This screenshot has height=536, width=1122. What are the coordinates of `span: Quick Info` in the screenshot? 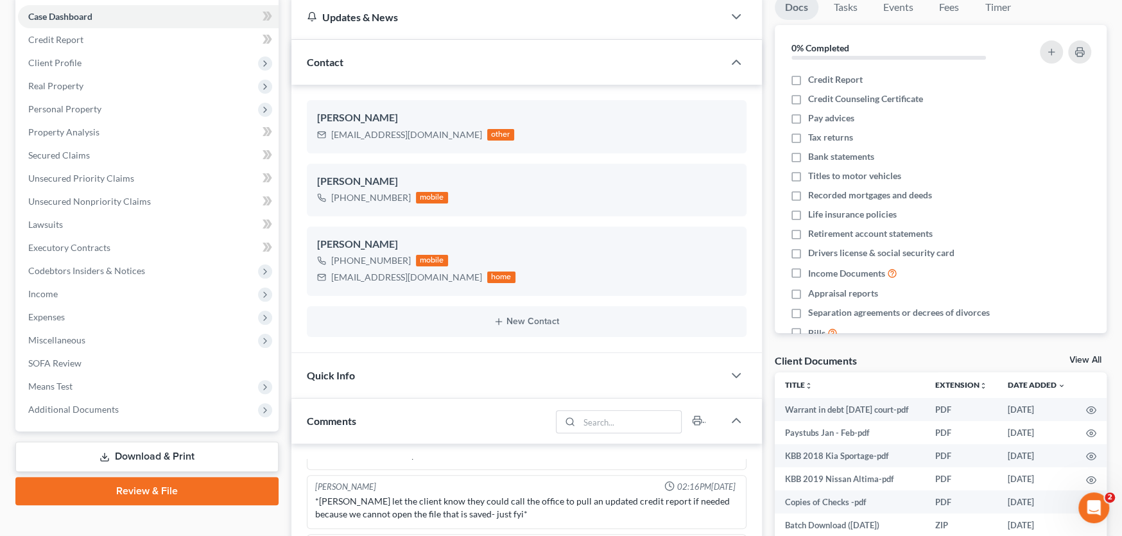 It's located at (331, 375).